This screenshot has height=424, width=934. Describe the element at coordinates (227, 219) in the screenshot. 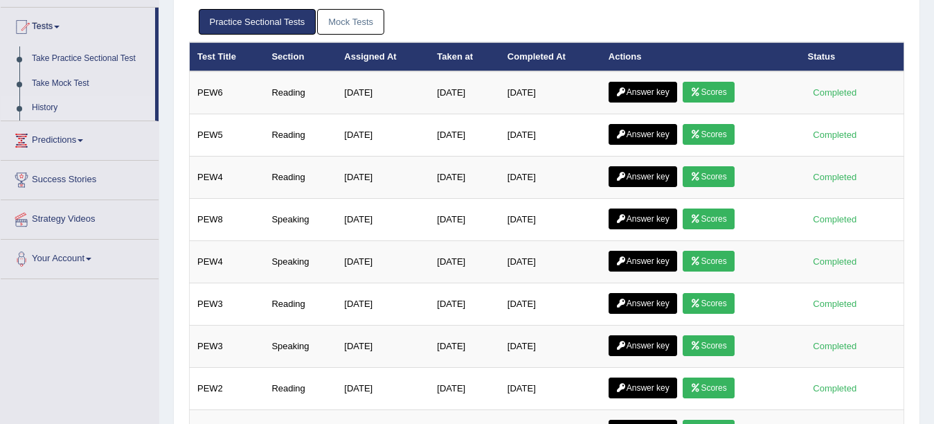

I see `td: PEW8` at that location.